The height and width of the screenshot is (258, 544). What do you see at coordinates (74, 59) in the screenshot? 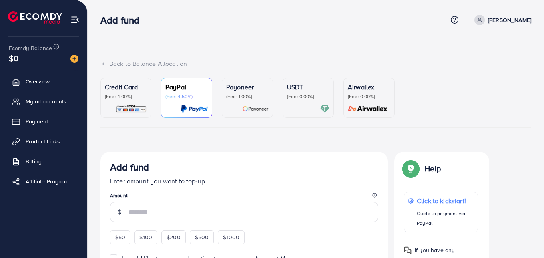
I see `img: image` at bounding box center [74, 59].